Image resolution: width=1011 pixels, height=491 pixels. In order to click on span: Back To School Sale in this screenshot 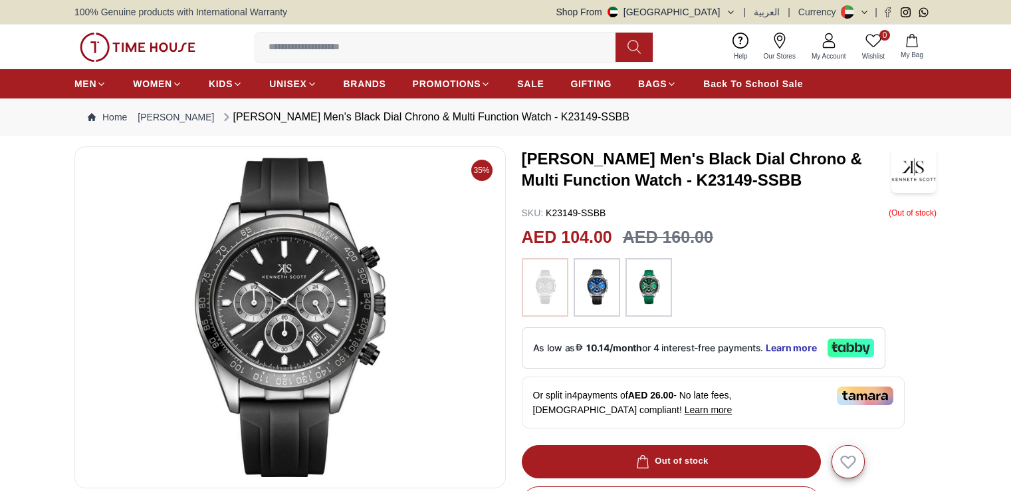, I will do `click(753, 84)`.